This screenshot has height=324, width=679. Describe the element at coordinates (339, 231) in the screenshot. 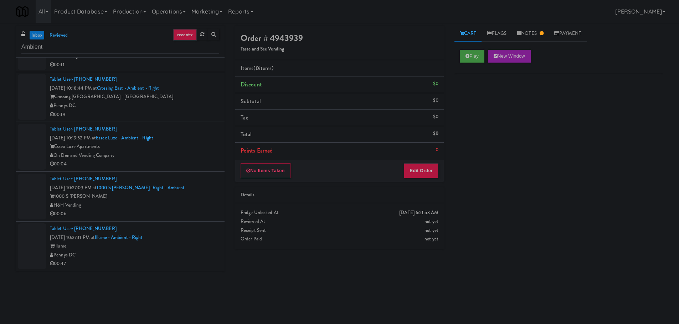

I see `div: Receipt Sent` at that location.